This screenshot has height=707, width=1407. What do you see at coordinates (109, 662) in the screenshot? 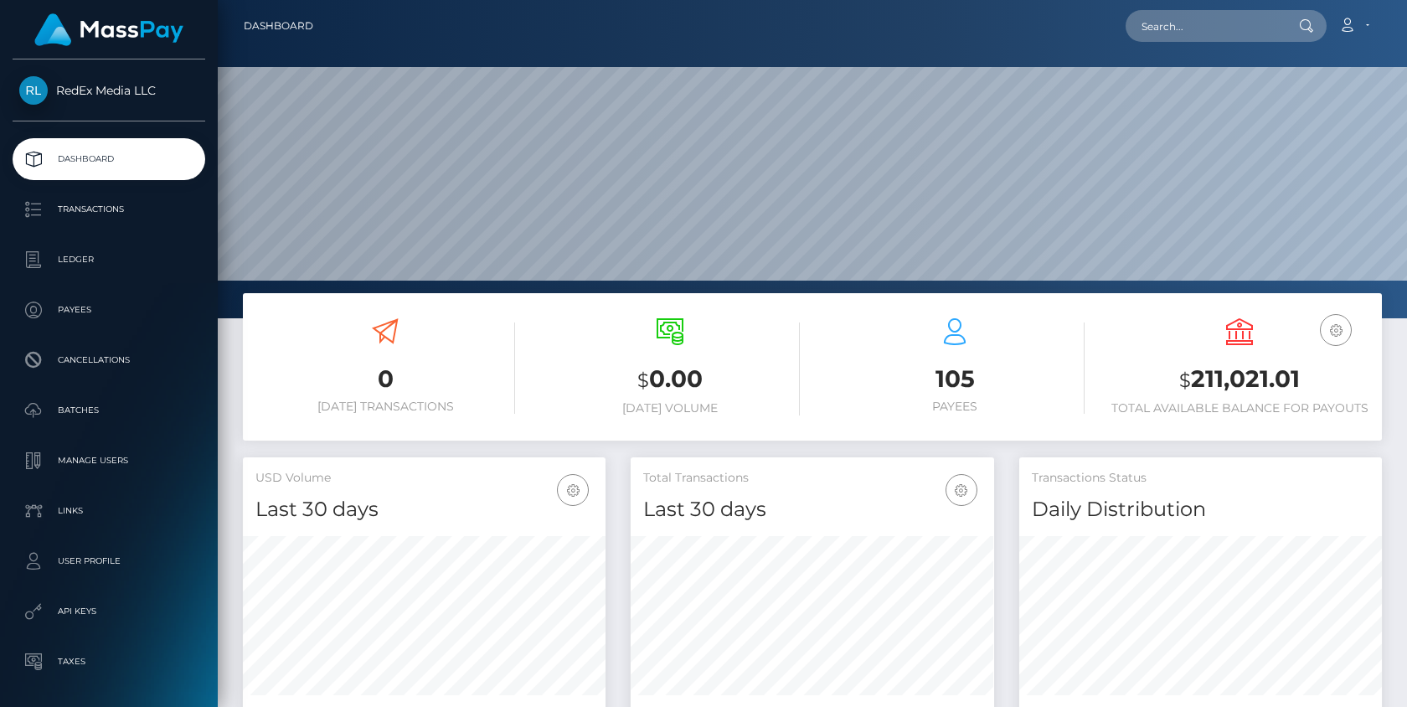
I see `p: Taxes` at bounding box center [109, 662].